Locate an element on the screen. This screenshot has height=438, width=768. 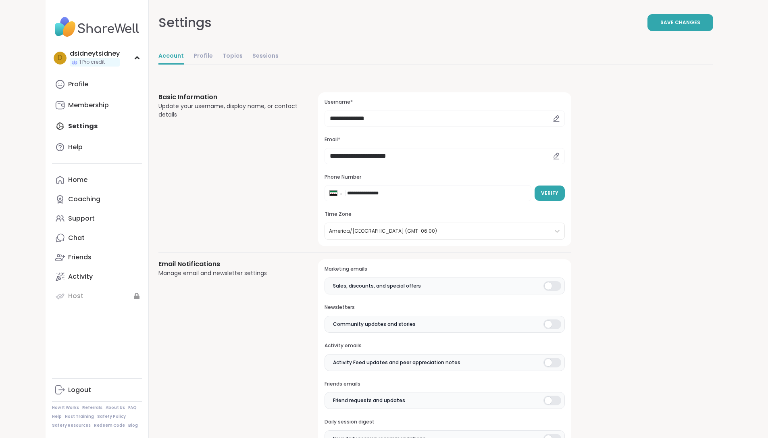
h3: Newsletters is located at coordinates (444, 307).